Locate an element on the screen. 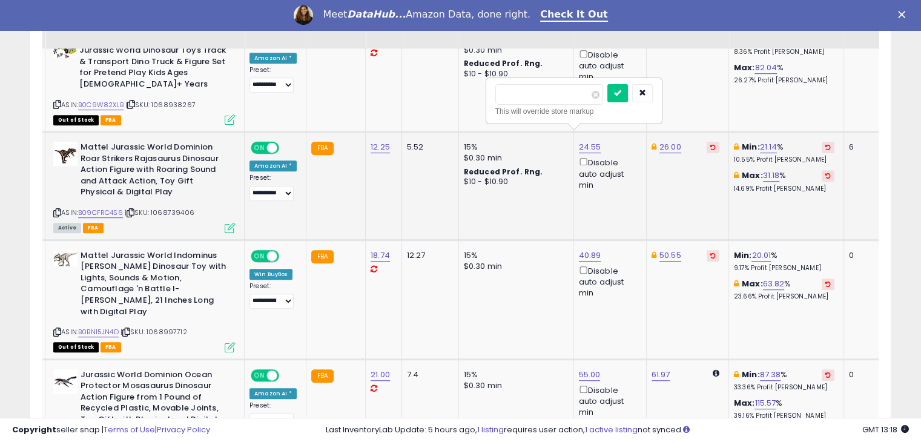  div: $10 - $10.90 is located at coordinates (514, 182).